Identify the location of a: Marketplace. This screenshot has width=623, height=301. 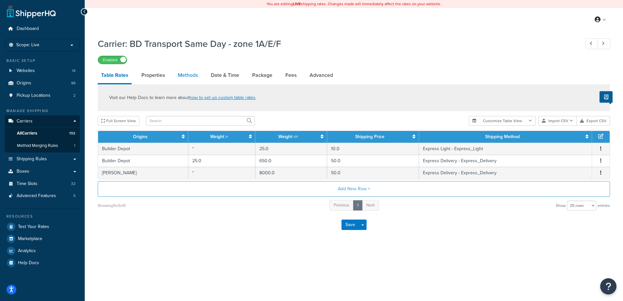
(42, 239).